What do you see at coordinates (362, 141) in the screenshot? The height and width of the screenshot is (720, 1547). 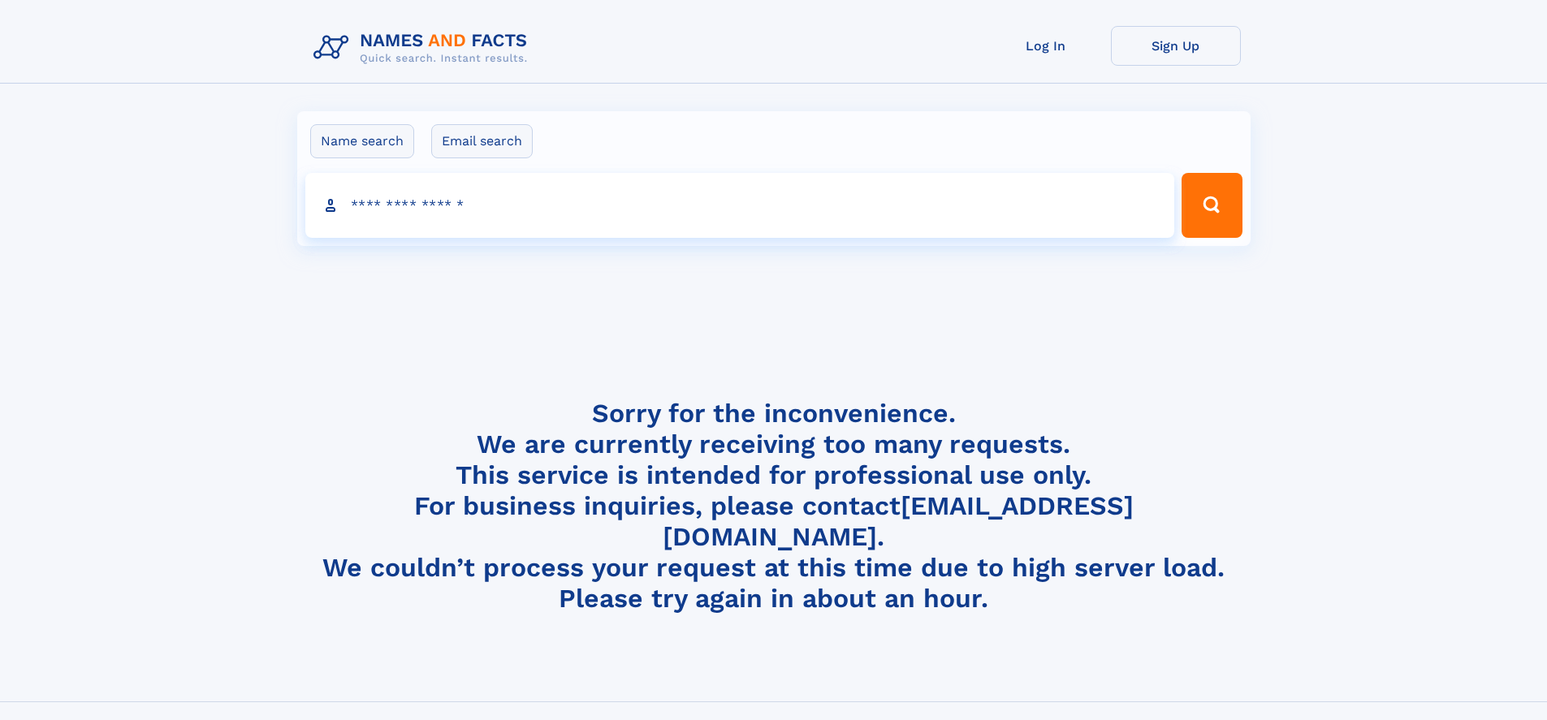 I see `label: Name search` at bounding box center [362, 141].